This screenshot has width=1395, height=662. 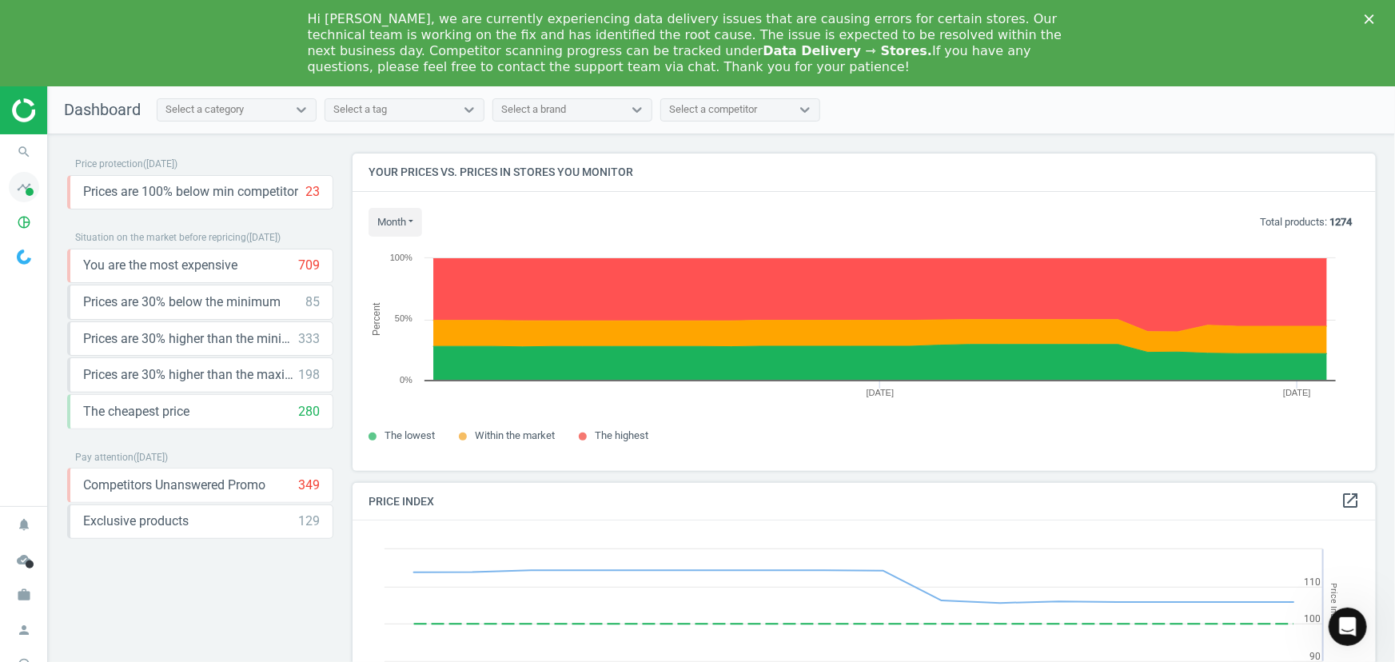 I want to click on span: Prices are 30% below the minimum, so click(x=181, y=302).